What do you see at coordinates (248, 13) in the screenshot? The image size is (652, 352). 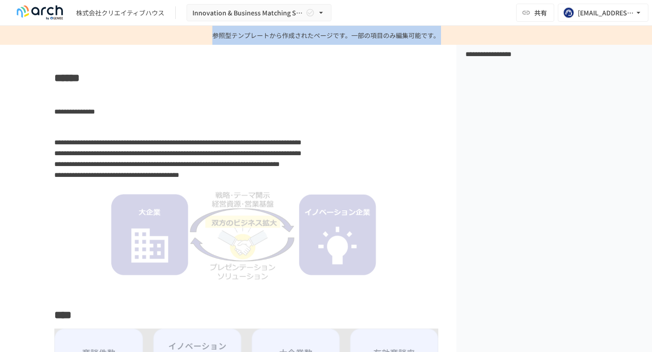 I see `span: Innovation & Business Matching Summit 2025_イベント詳細ページ` at bounding box center [248, 13].